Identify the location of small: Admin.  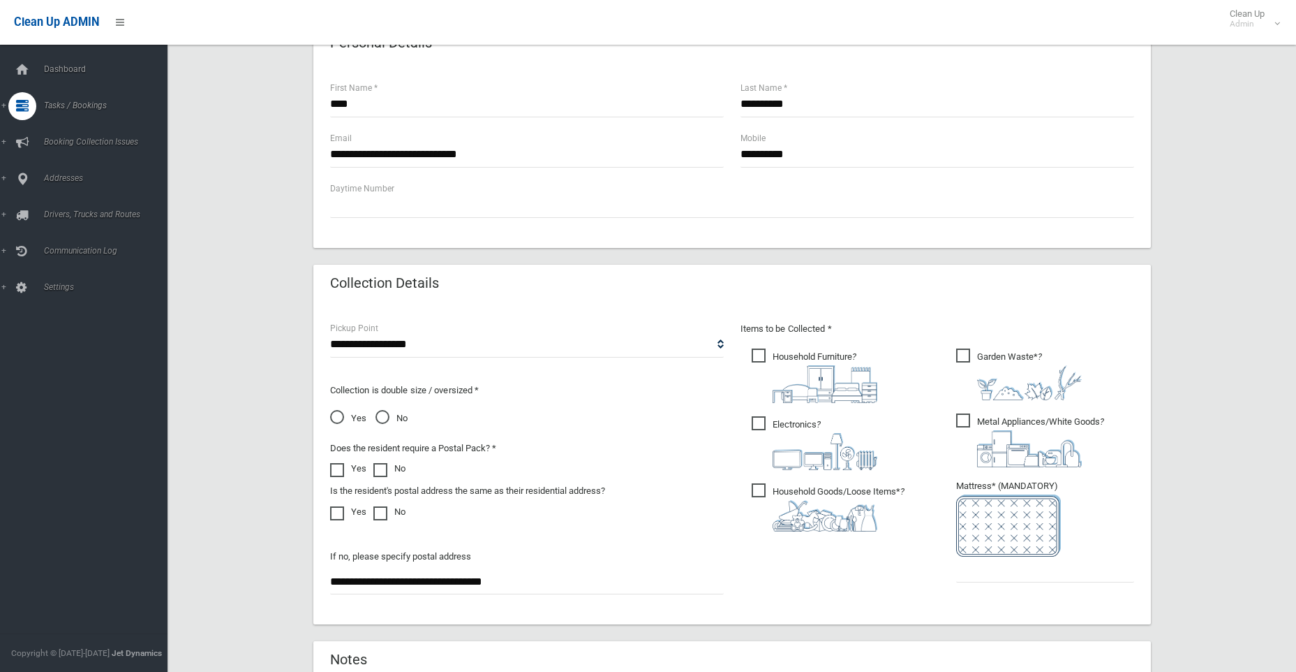
(1247, 24).